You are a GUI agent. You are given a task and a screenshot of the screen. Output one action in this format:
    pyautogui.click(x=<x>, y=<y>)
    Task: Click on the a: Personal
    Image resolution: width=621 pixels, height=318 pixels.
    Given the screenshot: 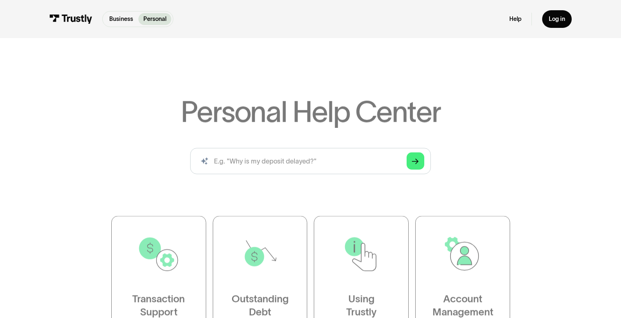 What is the action you would take?
    pyautogui.click(x=155, y=19)
    